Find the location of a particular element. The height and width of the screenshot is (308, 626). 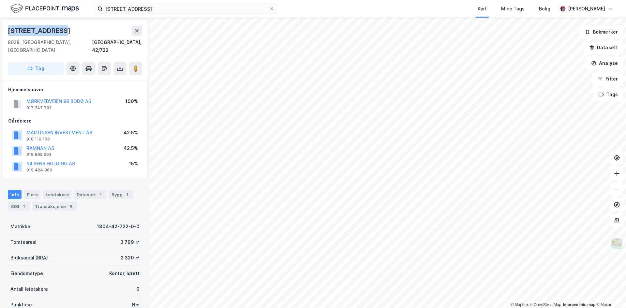

div: 0 is located at coordinates (138, 289).